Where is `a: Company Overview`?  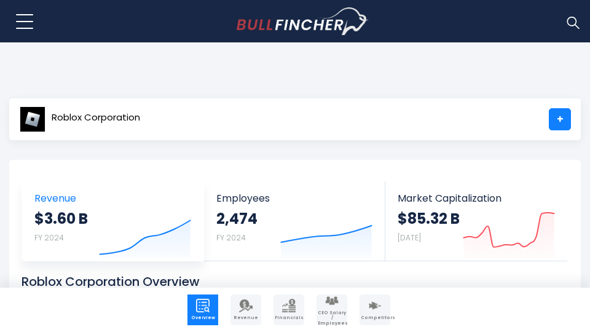 a: Company Overview is located at coordinates (203, 310).